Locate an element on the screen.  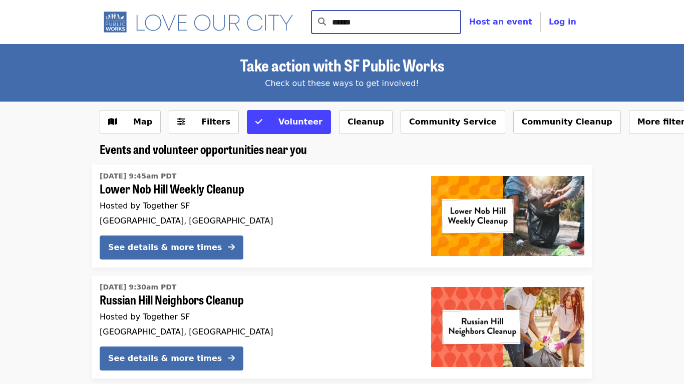
i: sliders-h icon is located at coordinates (181, 122).